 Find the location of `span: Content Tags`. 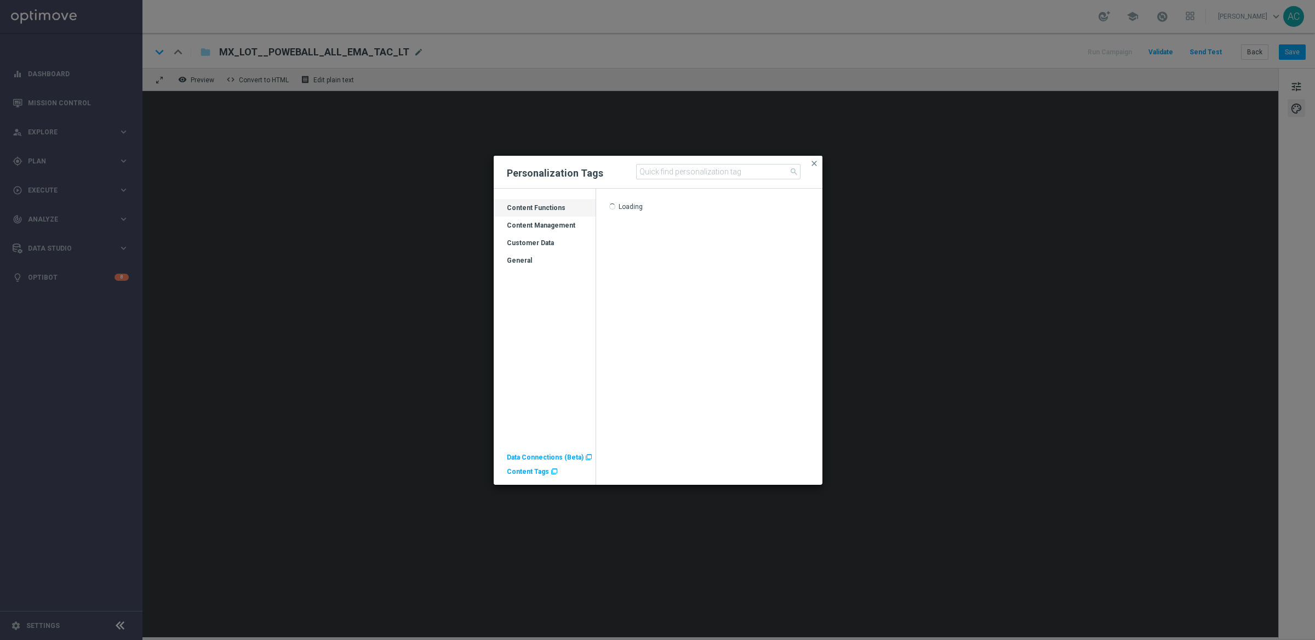

span: Content Tags is located at coordinates (528, 471).